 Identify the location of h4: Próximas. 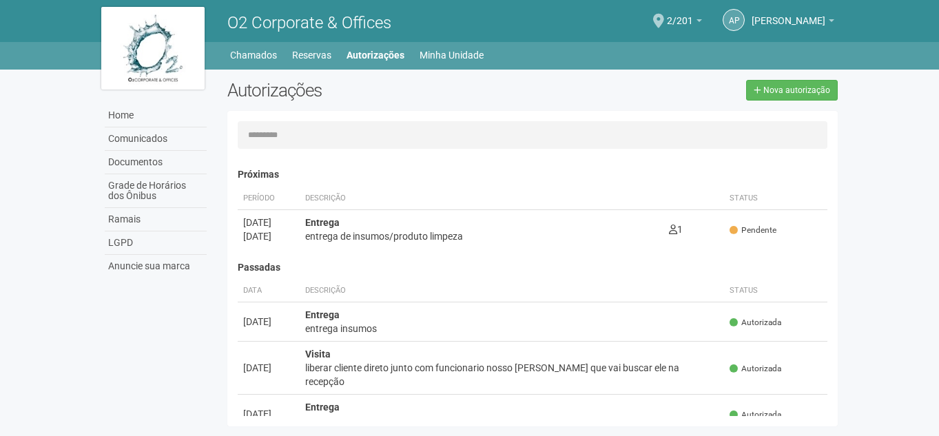
(533, 174).